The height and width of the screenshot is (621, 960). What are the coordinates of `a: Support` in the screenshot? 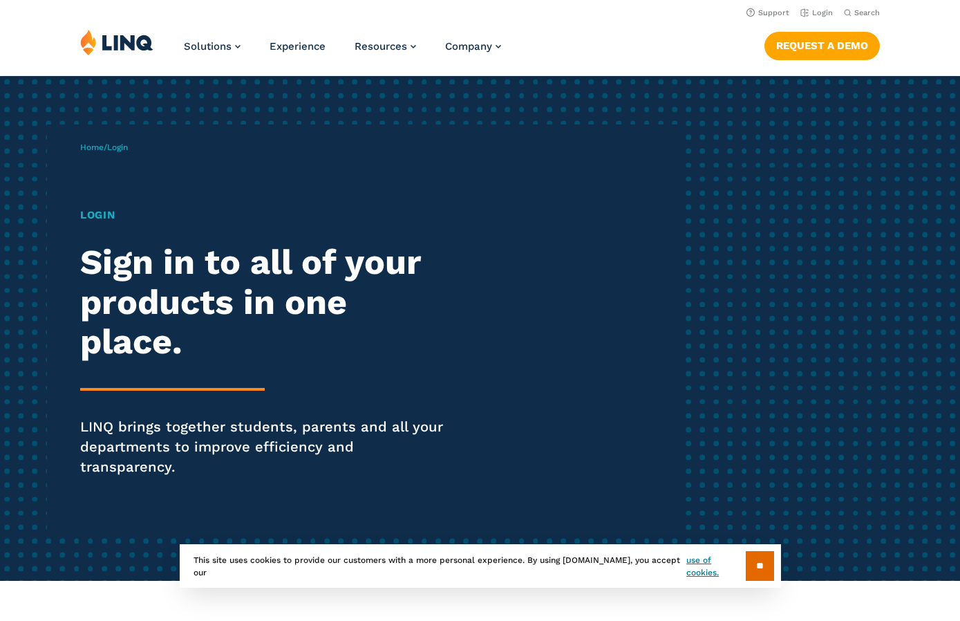 It's located at (768, 12).